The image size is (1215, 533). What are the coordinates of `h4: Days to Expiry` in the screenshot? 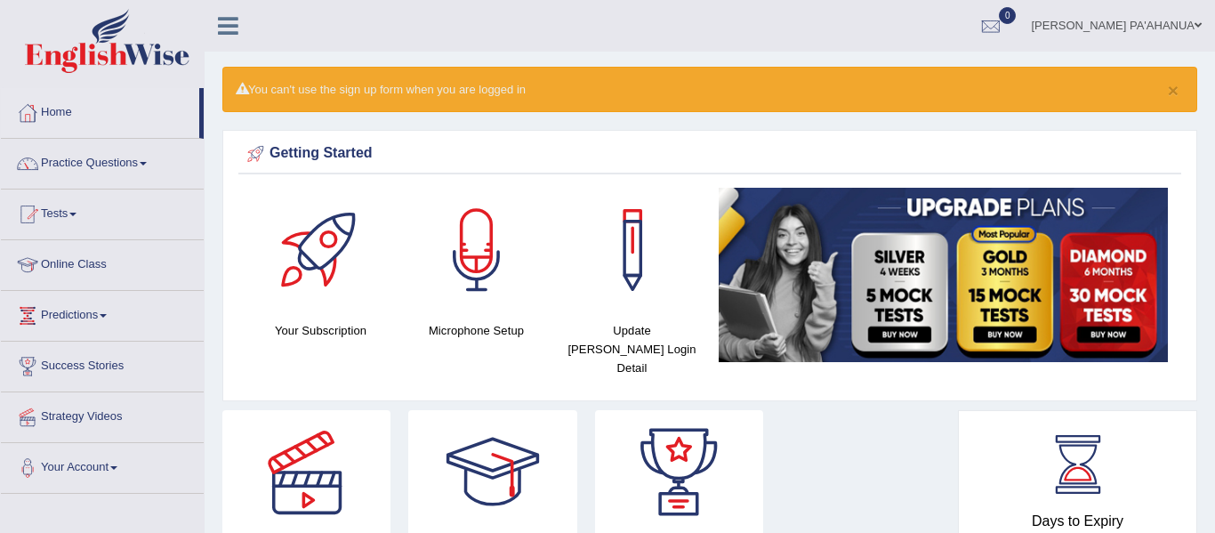 It's located at (1077, 521).